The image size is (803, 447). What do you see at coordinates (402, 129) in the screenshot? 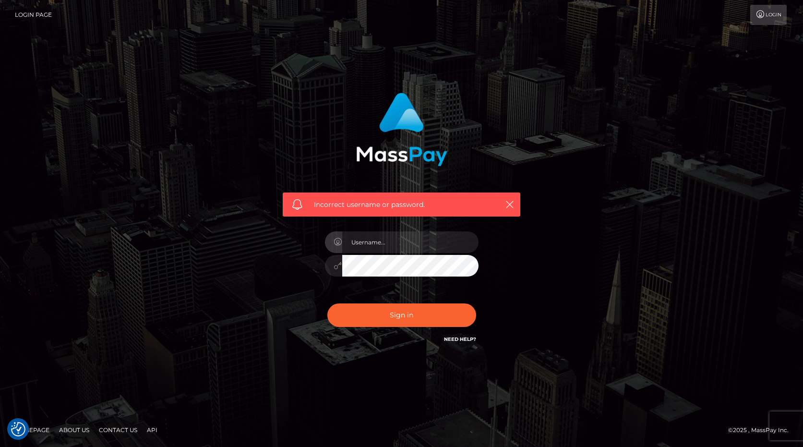
I see `img: MassPay Login` at bounding box center [402, 129].